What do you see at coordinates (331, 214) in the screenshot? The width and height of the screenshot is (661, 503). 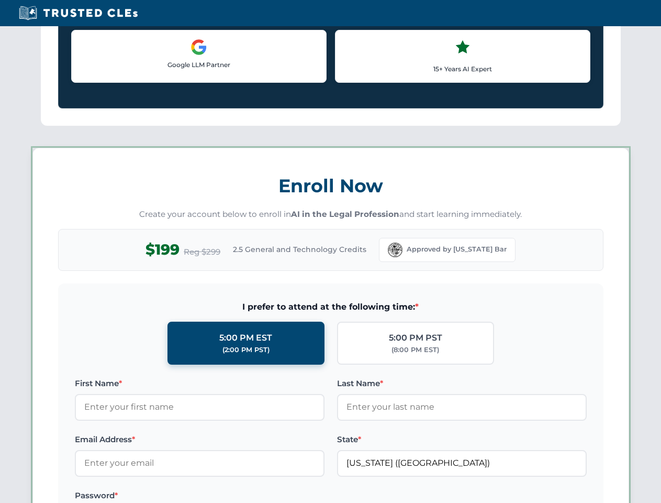 I see `p: Create your account below to enroll in and start learning immediately.` at bounding box center [331, 214].